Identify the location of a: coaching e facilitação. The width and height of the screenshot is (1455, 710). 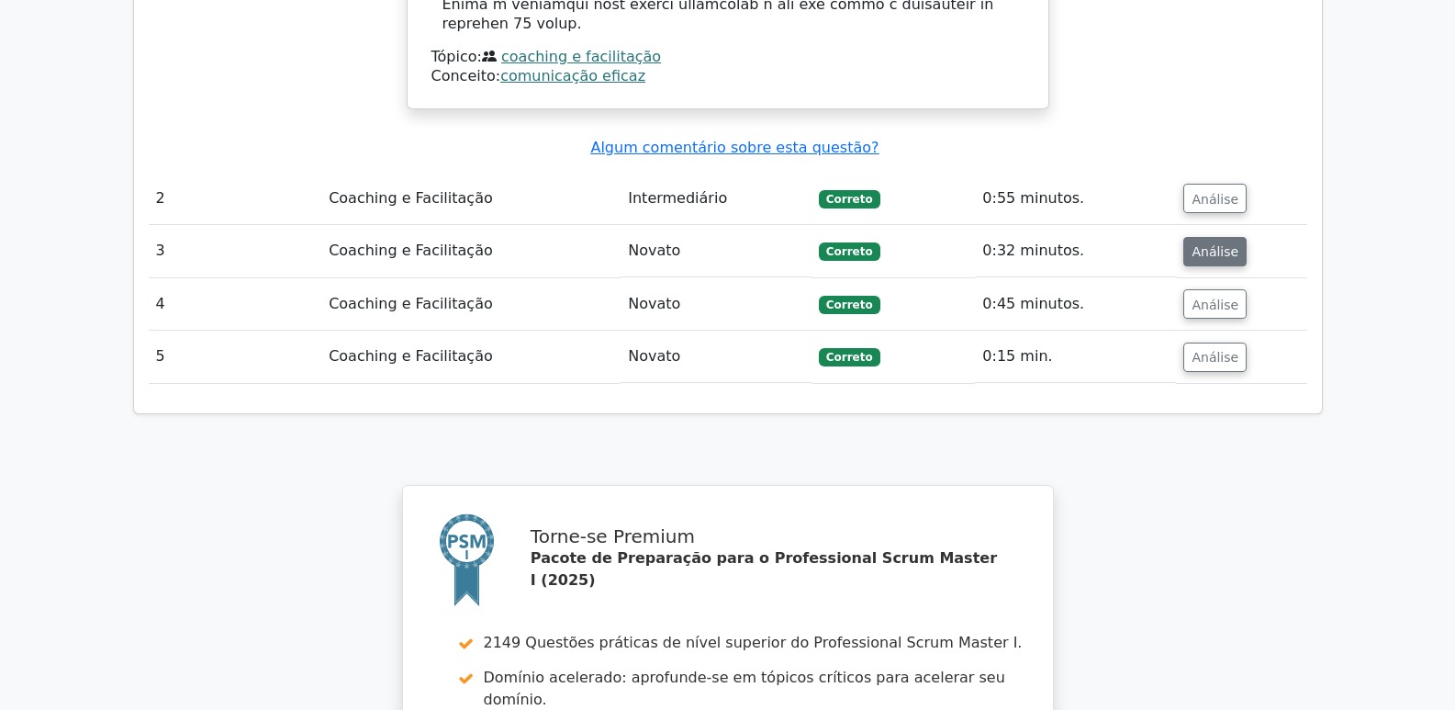
(581, 56).